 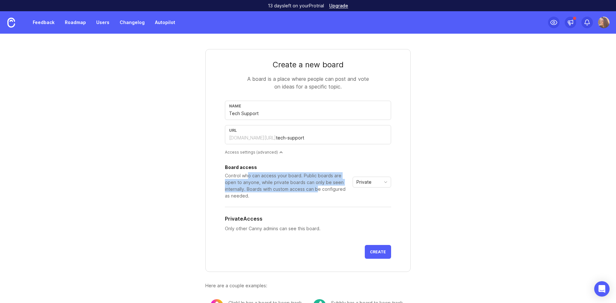 I want to click on div: Board access, so click(x=287, y=167).